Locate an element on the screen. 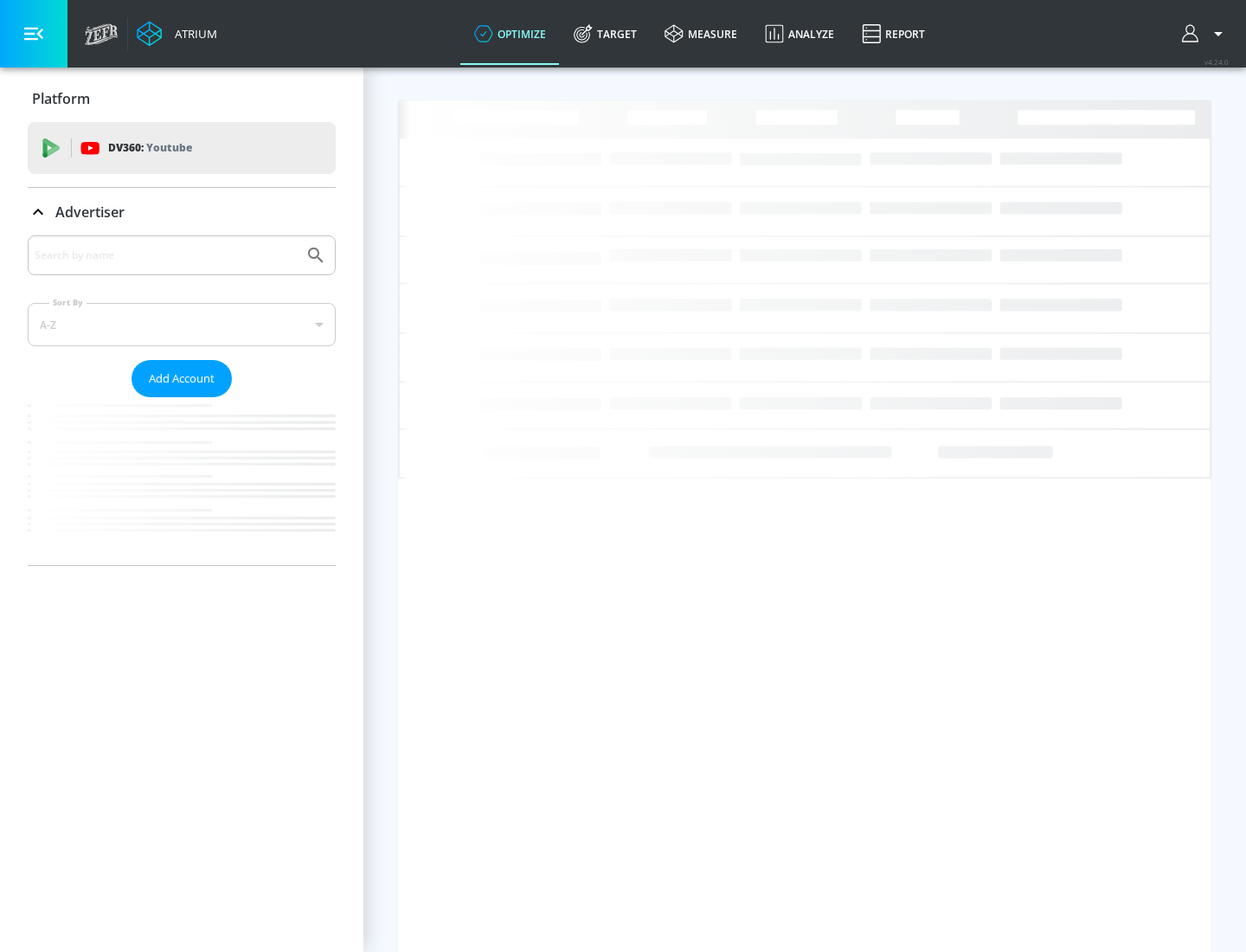 Image resolution: width=1246 pixels, height=952 pixels. div: A-Z is located at coordinates (182, 324).